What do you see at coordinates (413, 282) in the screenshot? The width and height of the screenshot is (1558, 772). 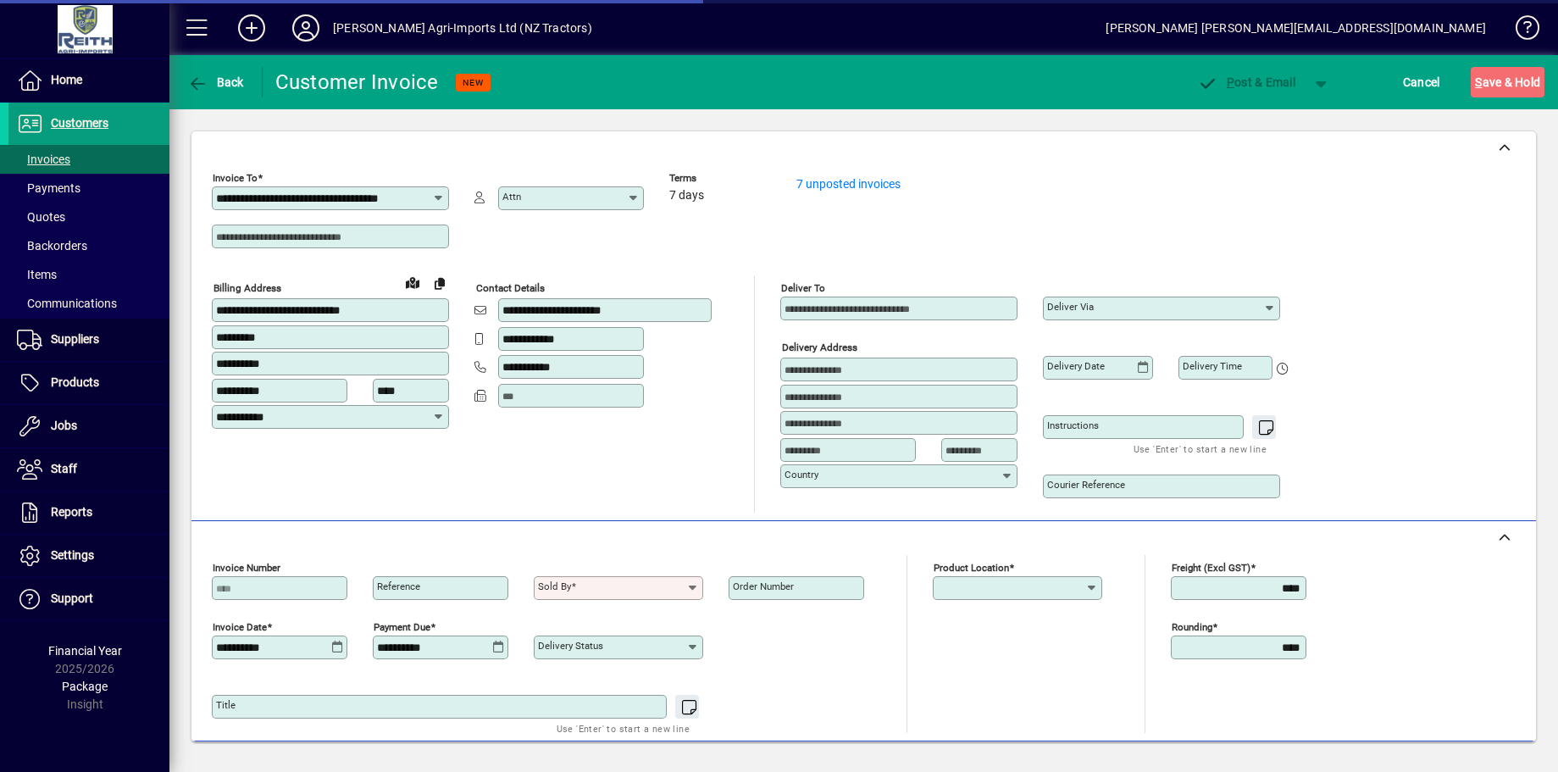 I see `a: View on map` at bounding box center [413, 282].